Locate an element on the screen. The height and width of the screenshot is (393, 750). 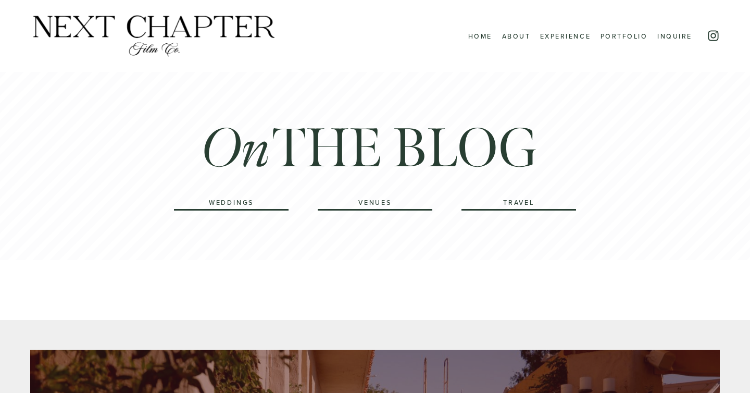
a: Instagram is located at coordinates (713, 35).